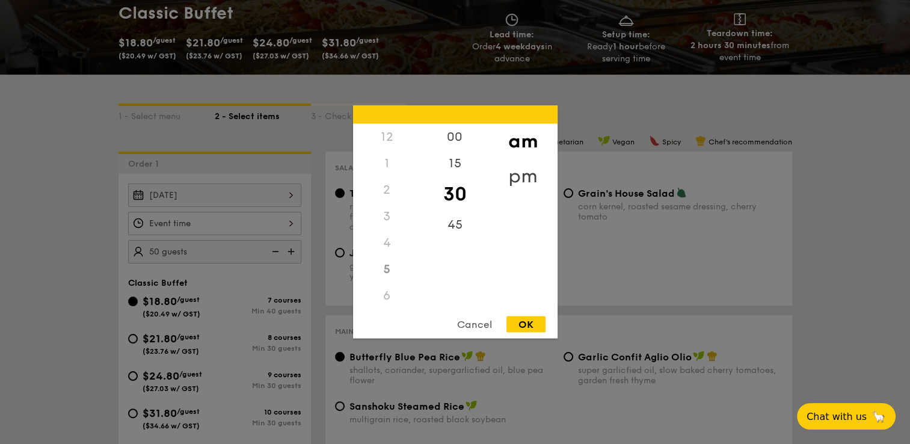  Describe the element at coordinates (387, 243) in the screenshot. I see `div: 4` at that location.